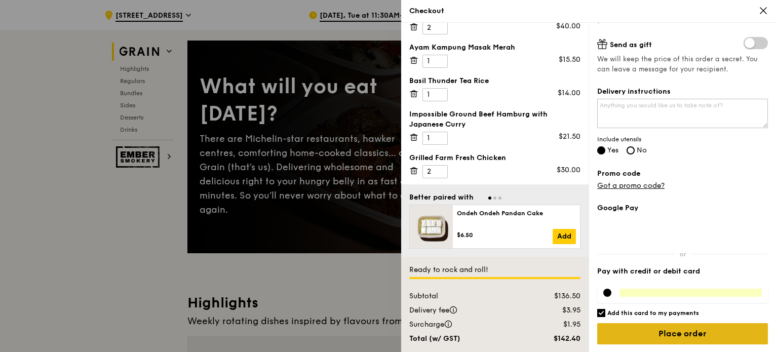  Describe the element at coordinates (556, 339) in the screenshot. I see `div: $142.40` at that location.